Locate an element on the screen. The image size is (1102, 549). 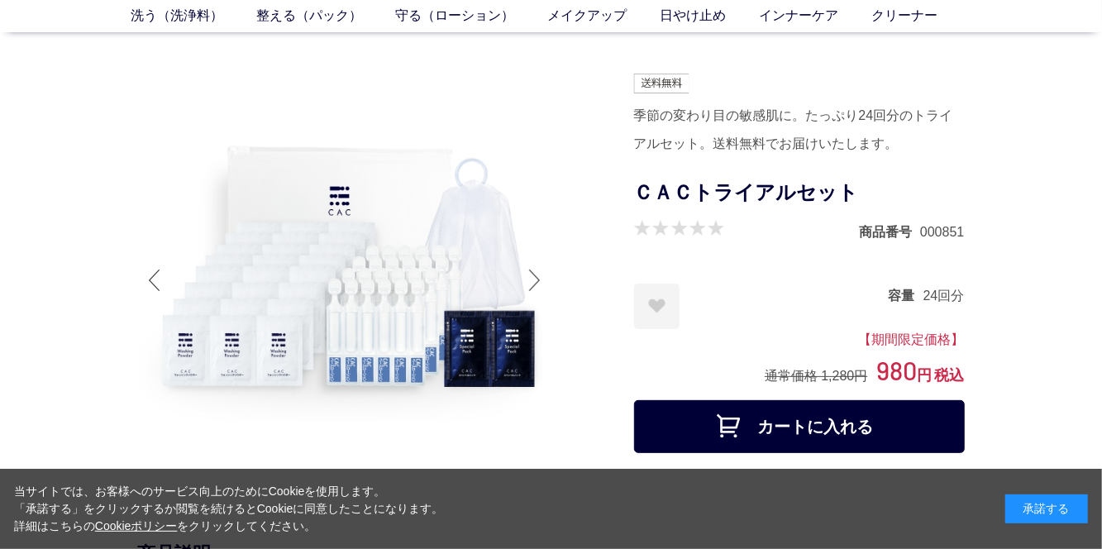
a: メイクアップ is located at coordinates (605, 16).